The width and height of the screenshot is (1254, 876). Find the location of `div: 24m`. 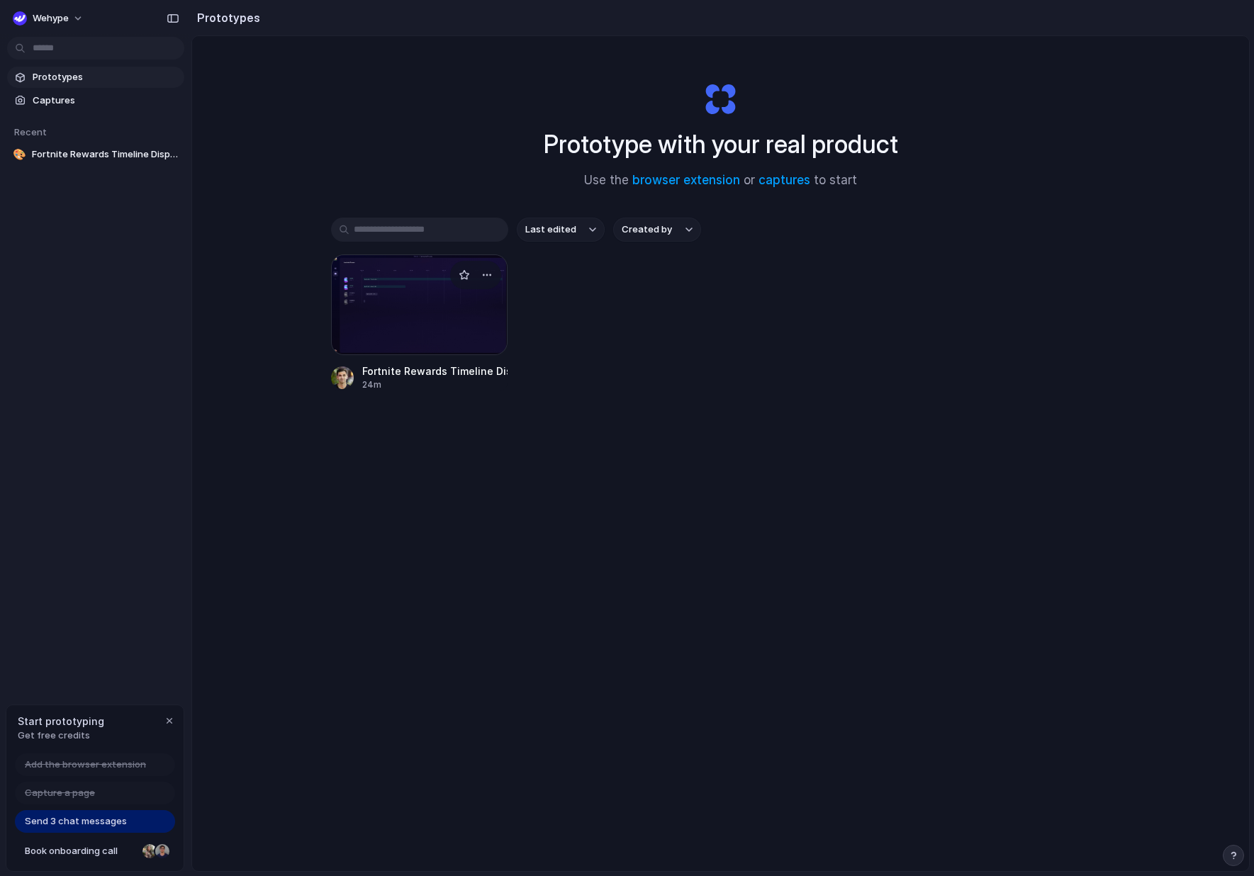

div: 24m is located at coordinates (435, 385).